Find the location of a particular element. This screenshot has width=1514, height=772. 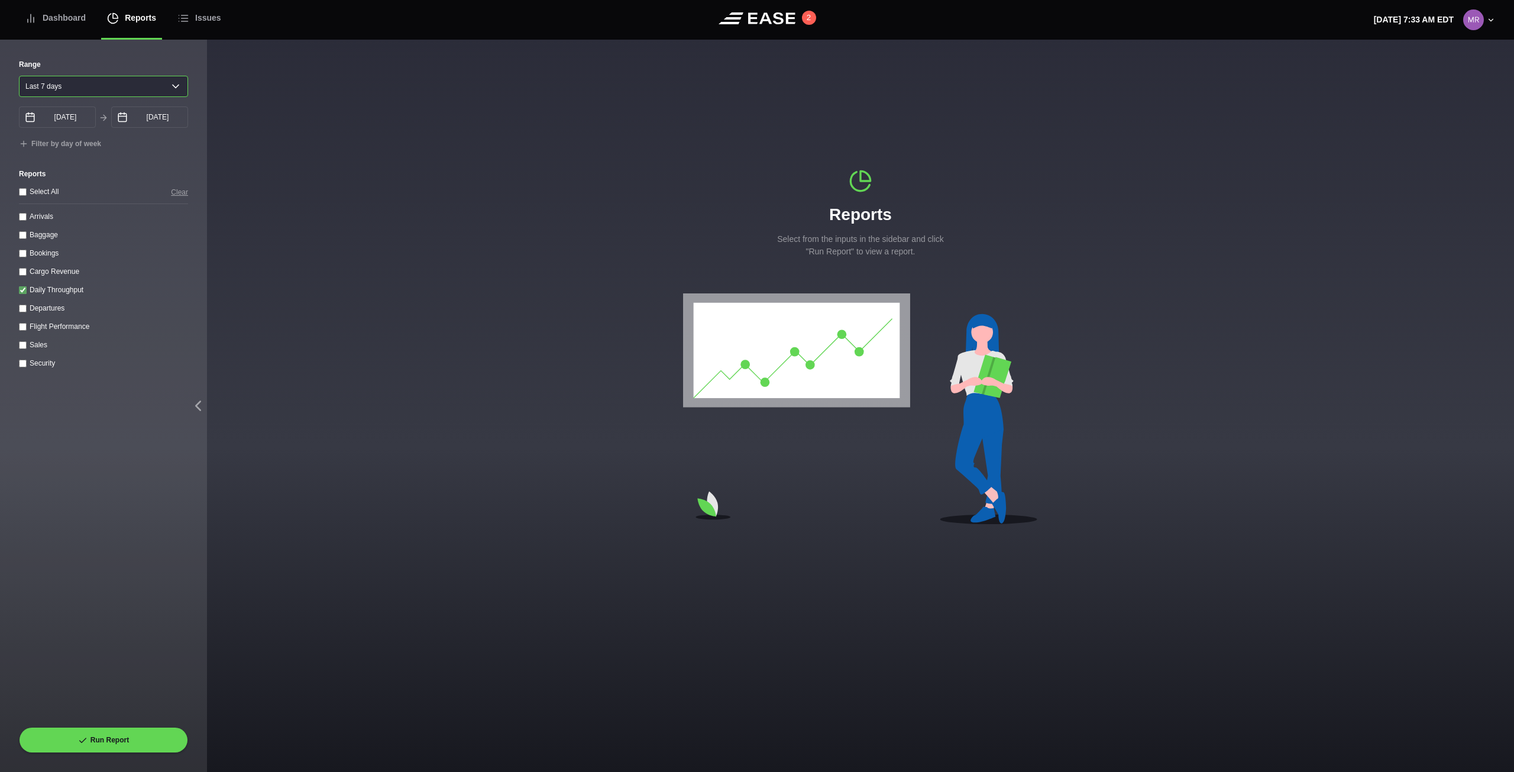

button: Clear is located at coordinates (179, 192).